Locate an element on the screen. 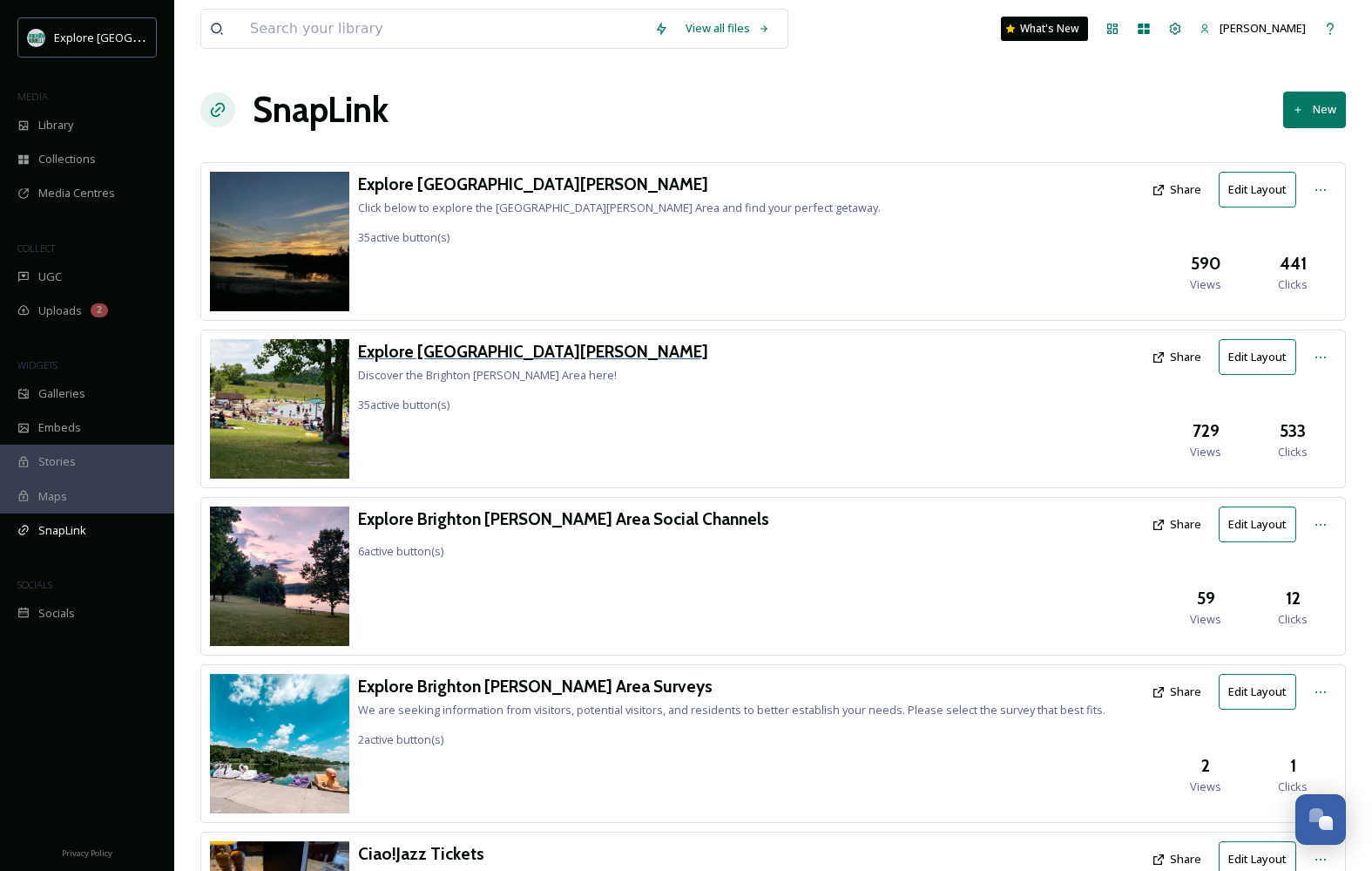  span: 6 active button(s) is located at coordinates (401, 551).